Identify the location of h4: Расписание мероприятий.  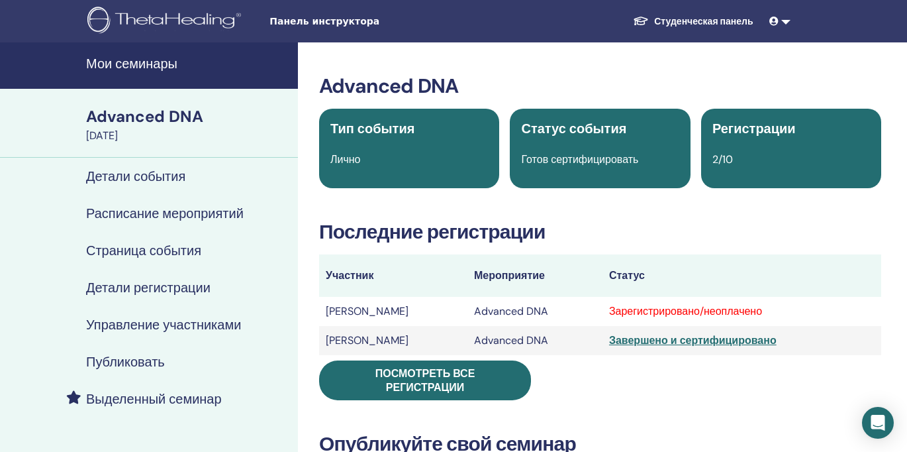
(165, 213).